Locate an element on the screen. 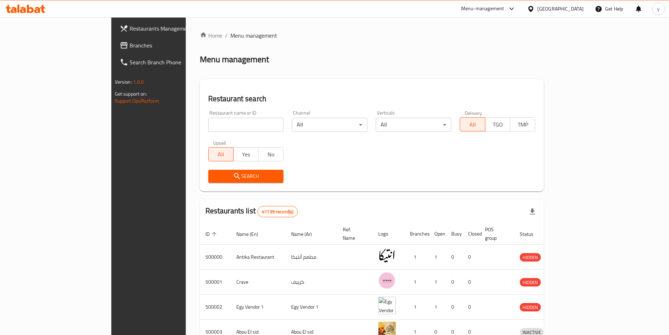 The width and height of the screenshot is (669, 335). a: Search Branch Phone is located at coordinates (169, 62).